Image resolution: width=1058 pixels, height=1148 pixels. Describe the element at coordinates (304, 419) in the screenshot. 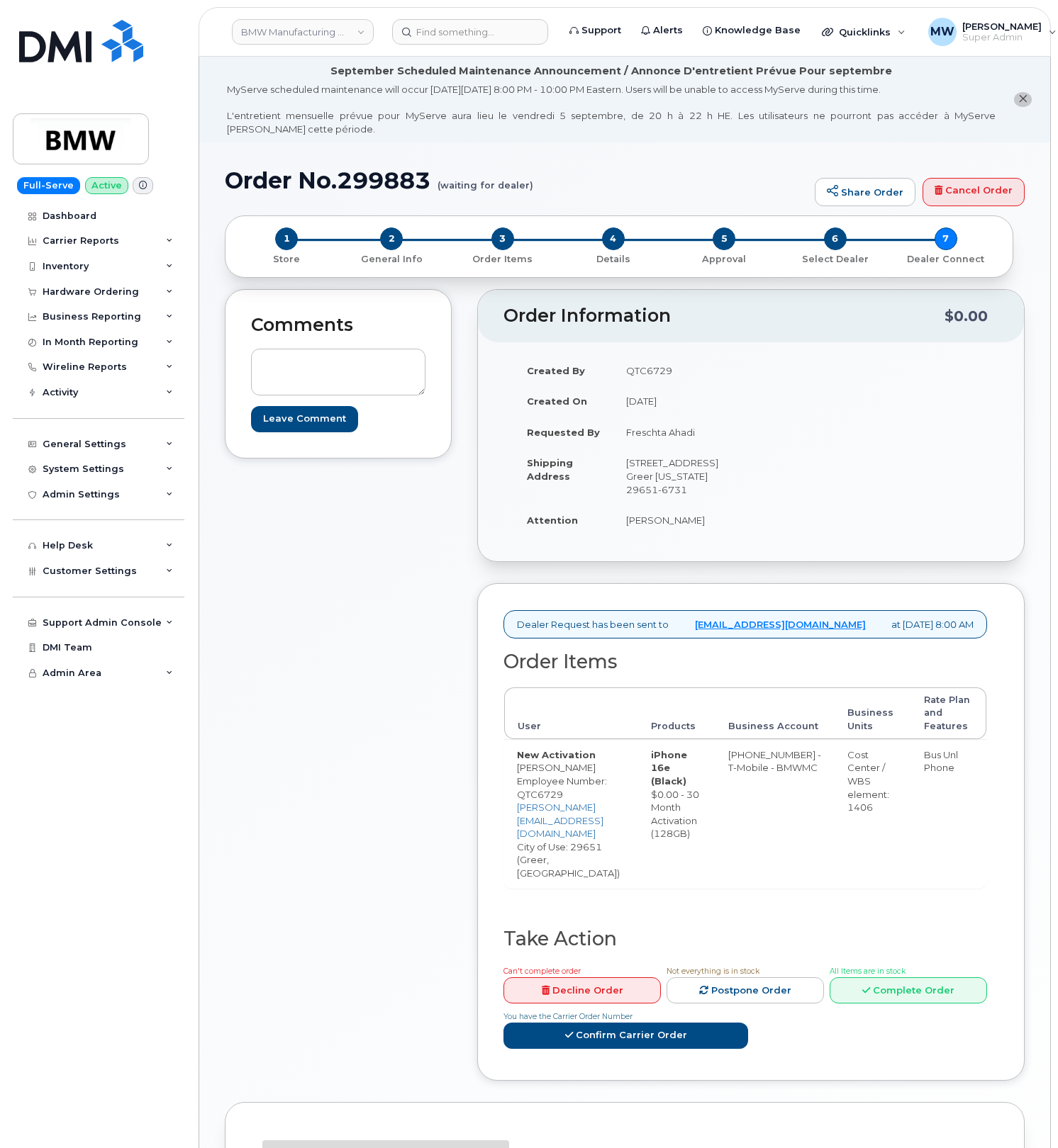

I see `input: Leave Comment` at that location.